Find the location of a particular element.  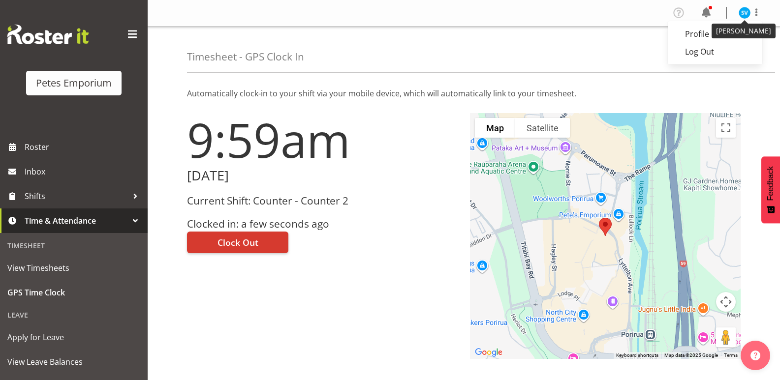

button: Show satellite imagery is located at coordinates (542, 128).